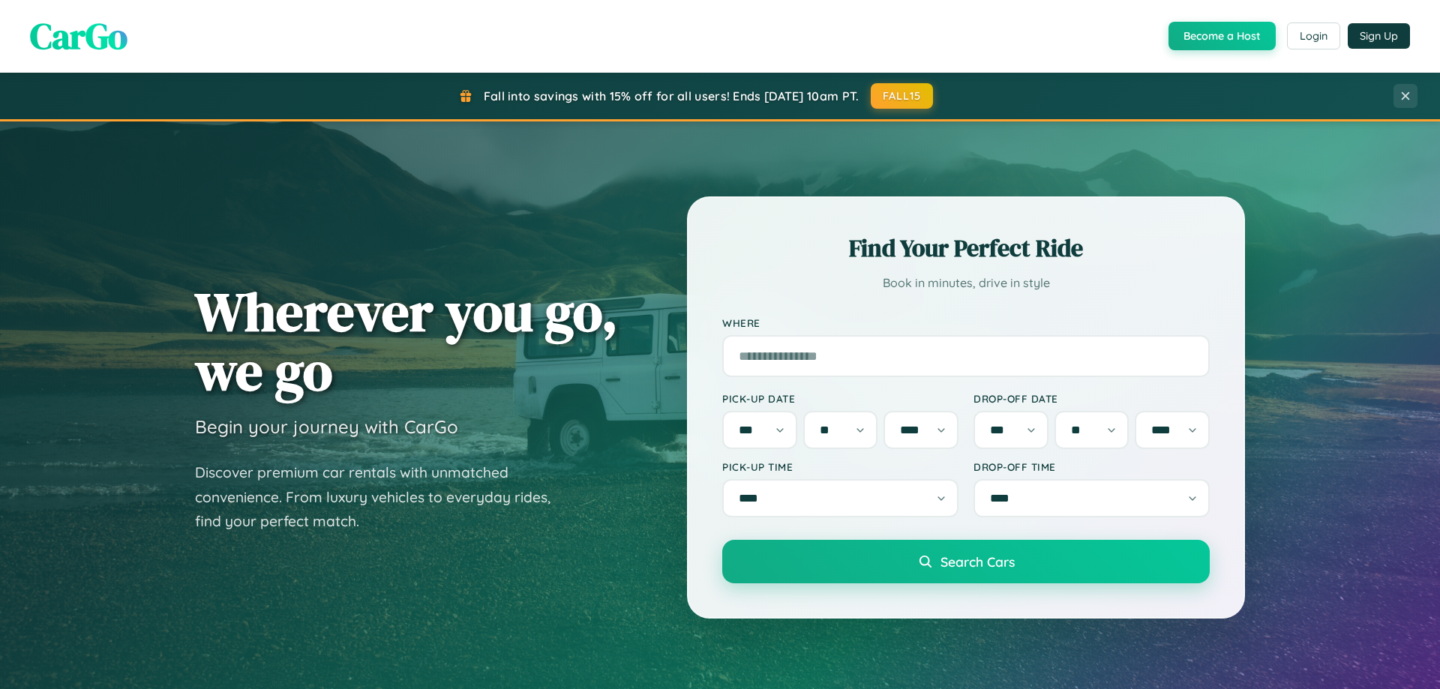 This screenshot has width=1440, height=689. I want to click on label: Drop-off Time, so click(1091, 467).